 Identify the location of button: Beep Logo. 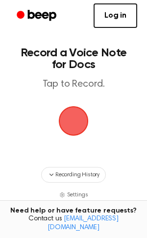
(74, 121).